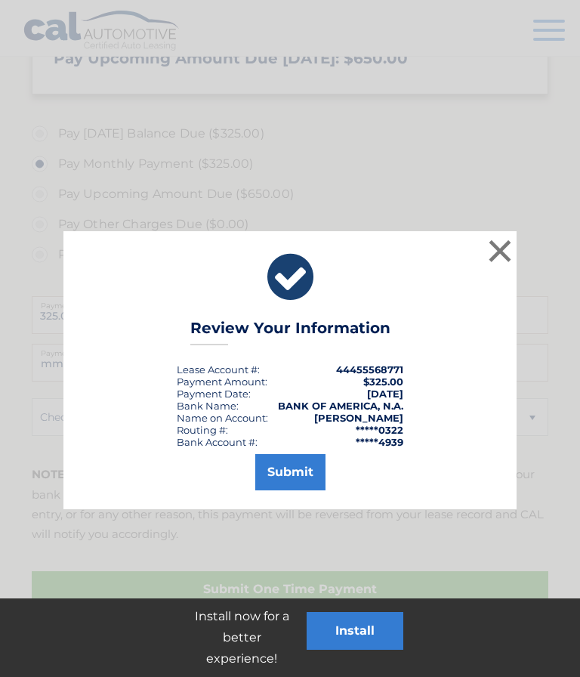  What do you see at coordinates (355, 630) in the screenshot?
I see `button: Install` at bounding box center [355, 630].